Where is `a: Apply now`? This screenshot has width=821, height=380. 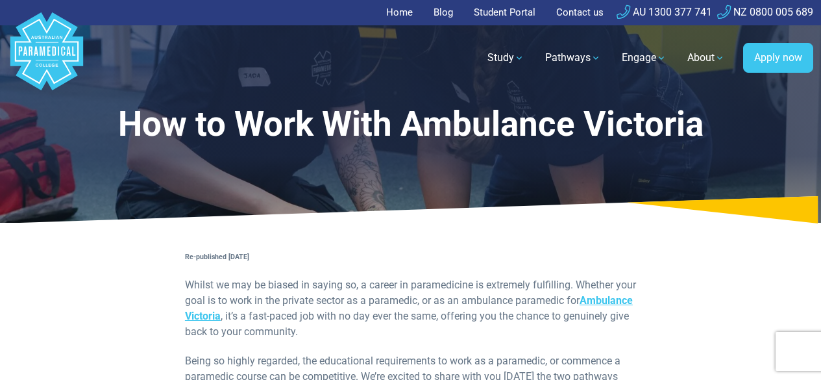
a: Apply now is located at coordinates (778, 58).